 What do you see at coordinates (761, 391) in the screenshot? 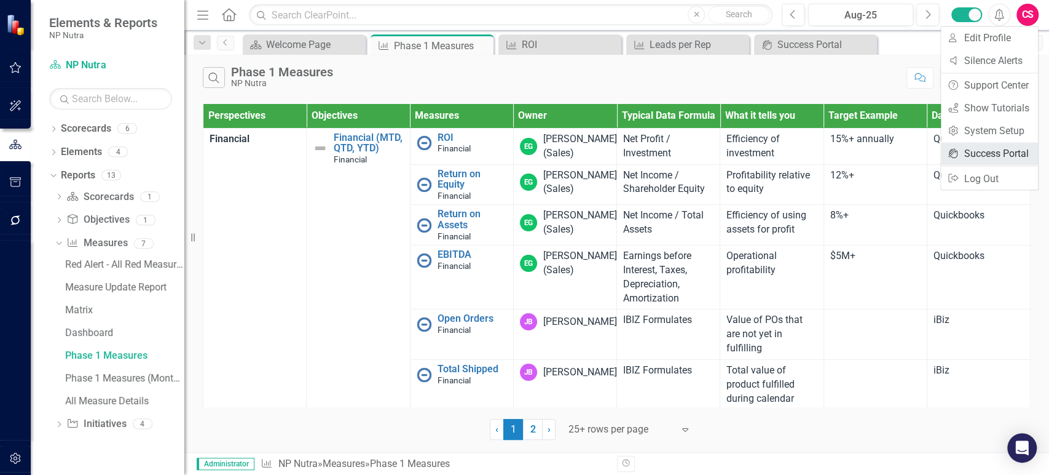
I see `span: Total value of product fulfilled during calendar month` at bounding box center [761, 391].